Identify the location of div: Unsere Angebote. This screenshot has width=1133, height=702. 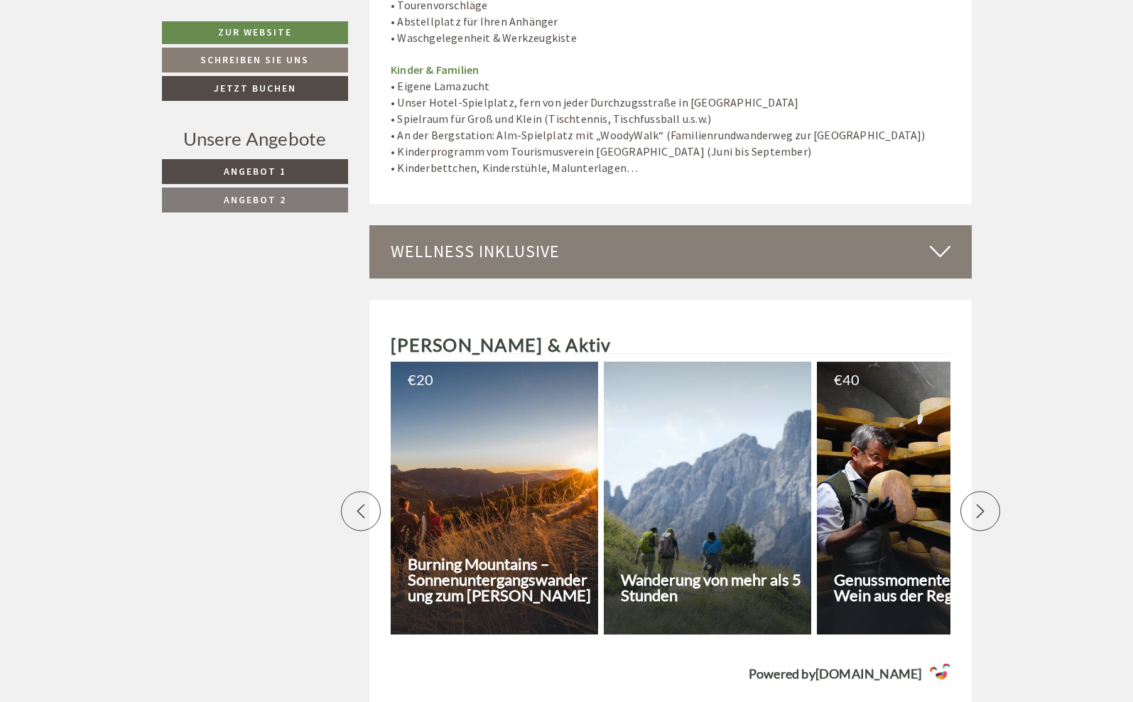
(255, 139).